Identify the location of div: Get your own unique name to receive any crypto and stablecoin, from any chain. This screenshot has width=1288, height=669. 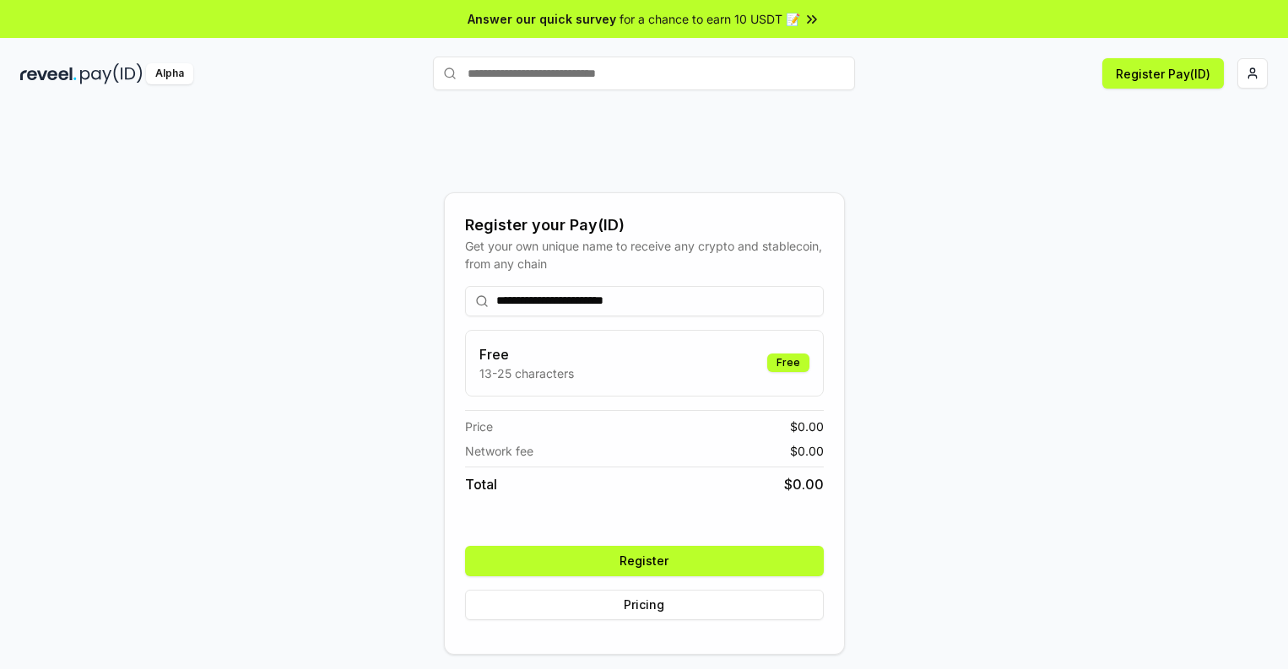
(644, 255).